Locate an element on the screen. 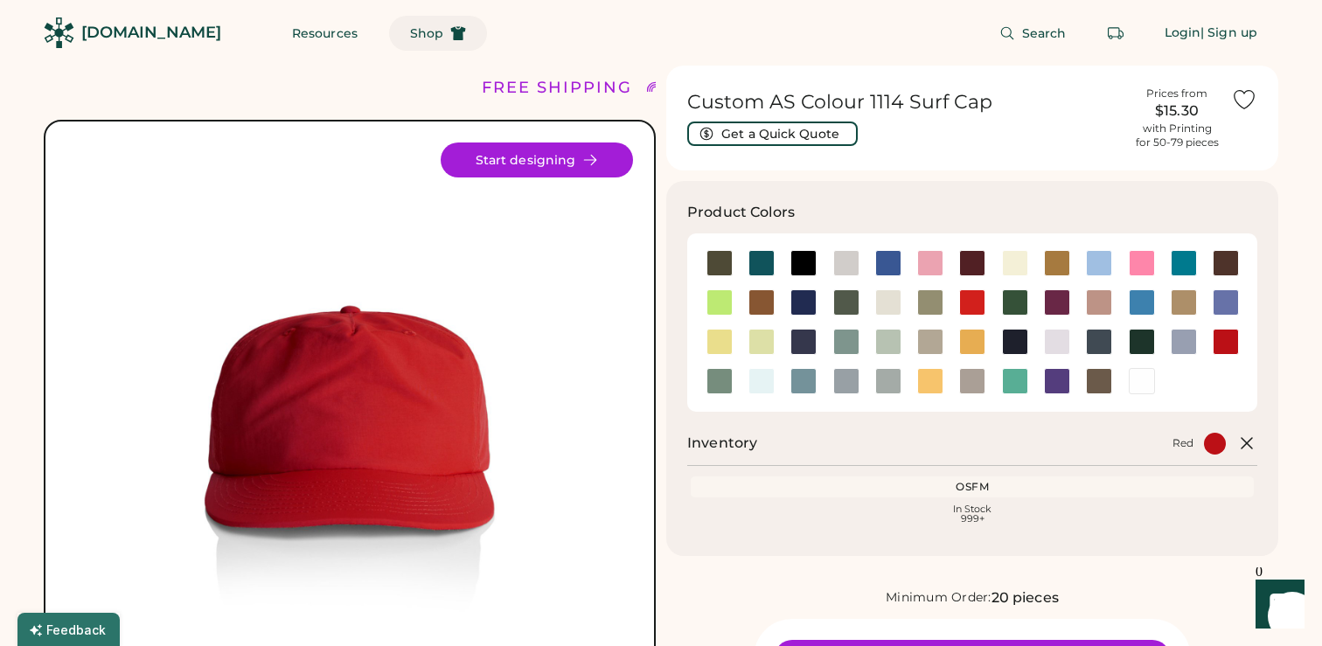 The image size is (1322, 646). div: Prices from is located at coordinates (1177, 94).